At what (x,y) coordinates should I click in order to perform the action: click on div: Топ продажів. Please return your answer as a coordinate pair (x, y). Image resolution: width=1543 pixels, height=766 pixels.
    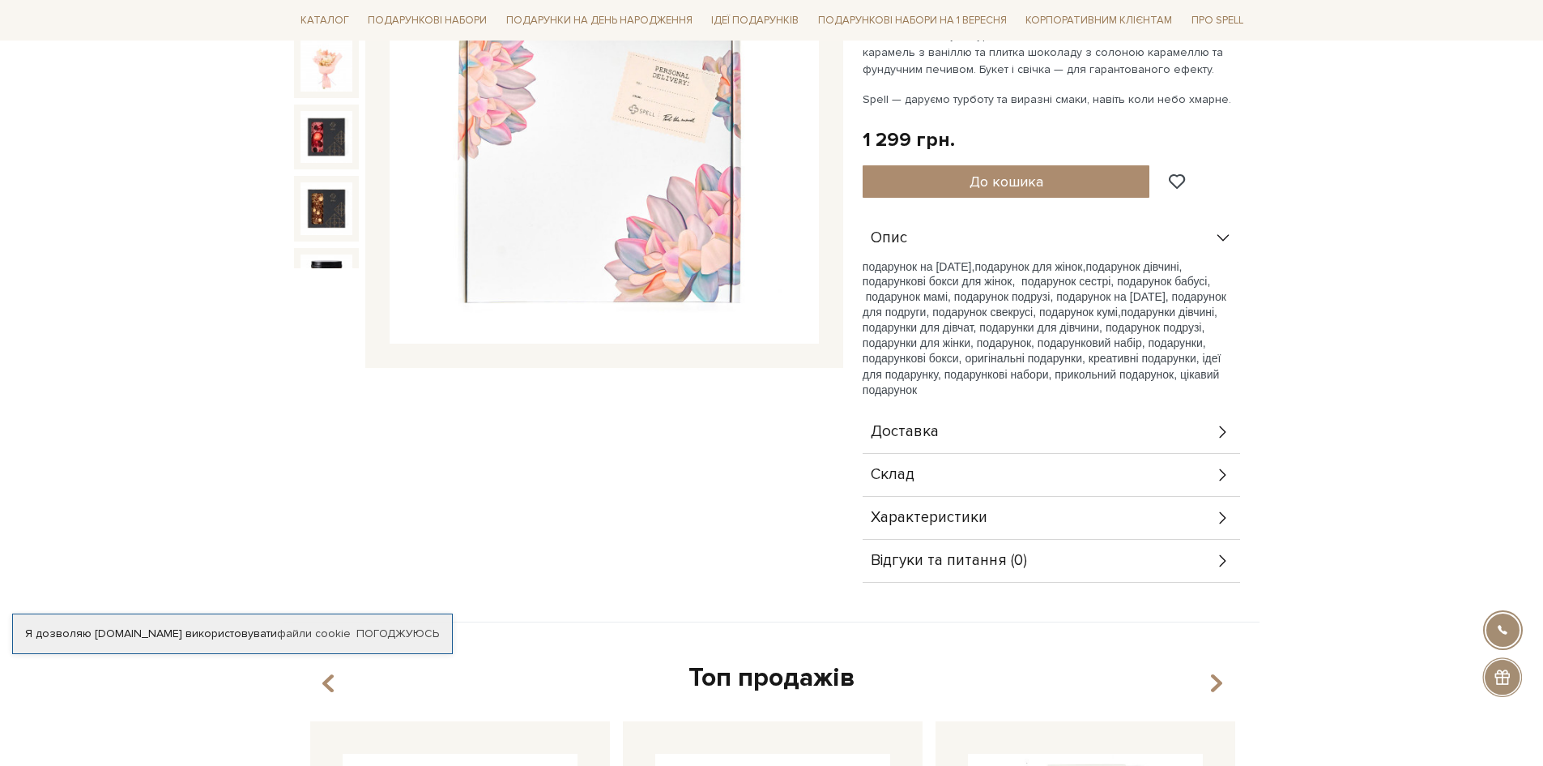
    Looking at the image, I should click on (772, 678).